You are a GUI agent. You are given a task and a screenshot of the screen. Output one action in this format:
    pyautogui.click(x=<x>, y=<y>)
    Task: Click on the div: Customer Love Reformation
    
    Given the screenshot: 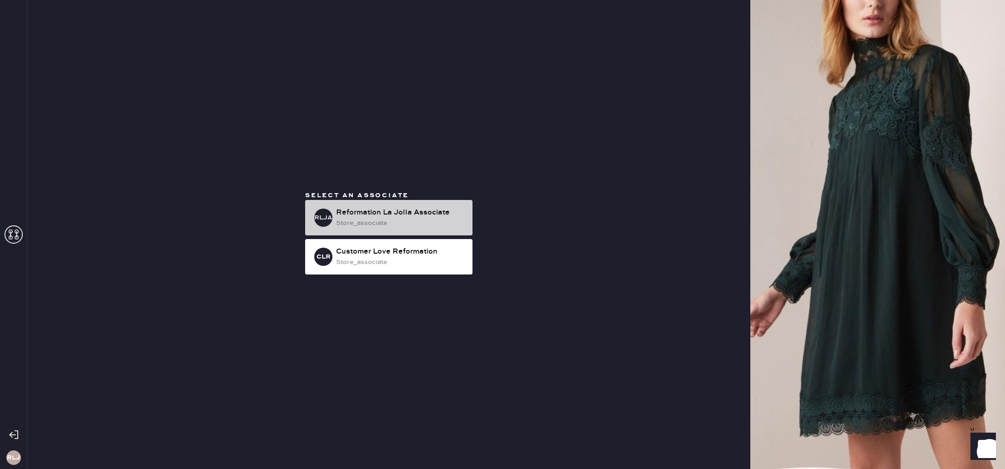 What is the action you would take?
    pyautogui.click(x=401, y=252)
    